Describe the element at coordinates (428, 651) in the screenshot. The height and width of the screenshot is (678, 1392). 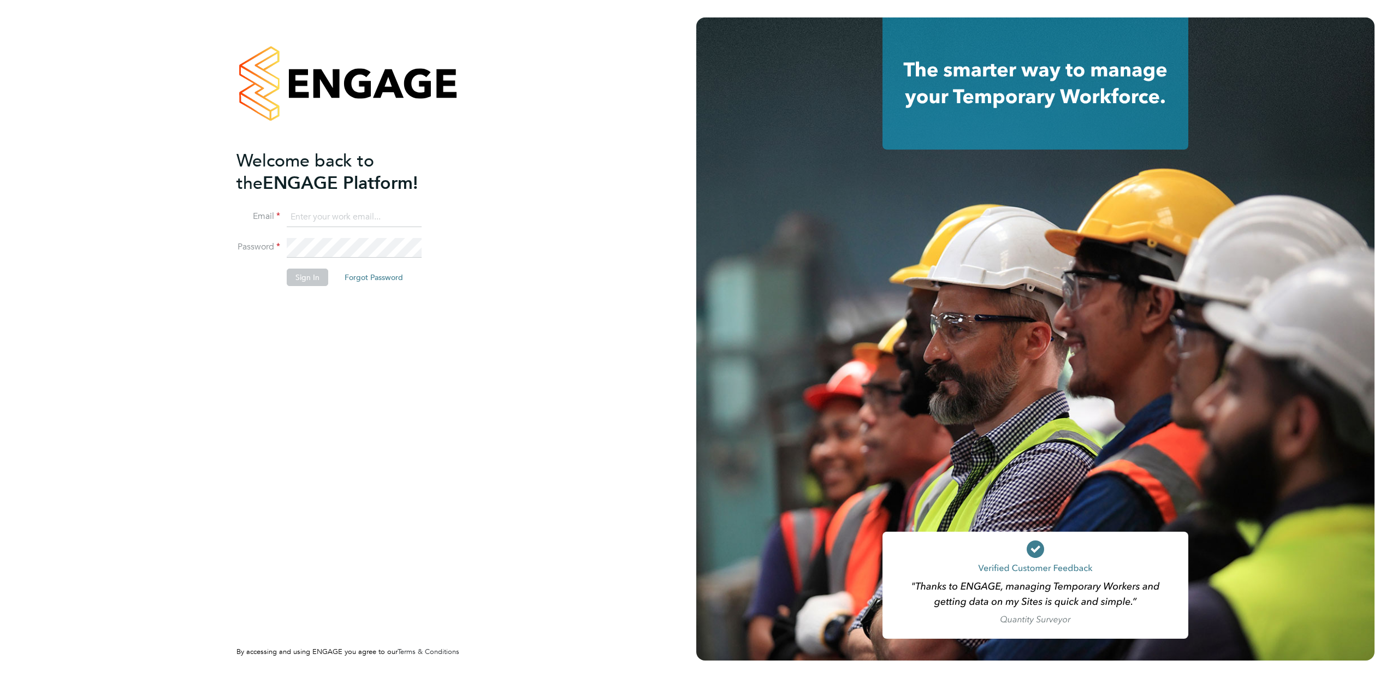
I see `span: Terms & Conditions` at that location.